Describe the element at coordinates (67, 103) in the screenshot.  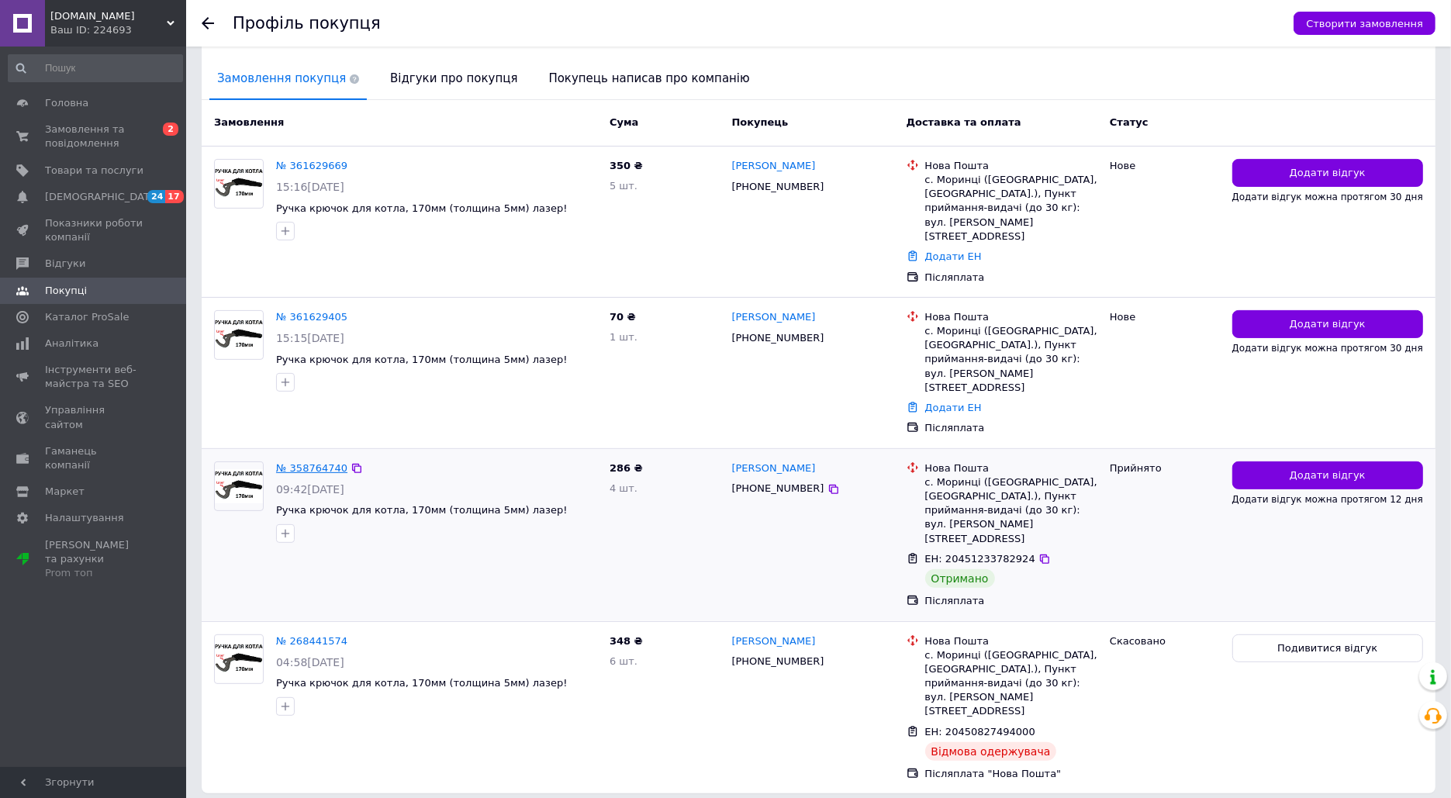
I see `span: Головна` at that location.